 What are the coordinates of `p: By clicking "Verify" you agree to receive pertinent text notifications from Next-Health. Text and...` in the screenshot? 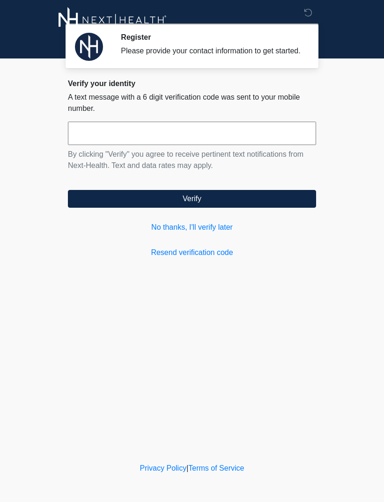 It's located at (192, 160).